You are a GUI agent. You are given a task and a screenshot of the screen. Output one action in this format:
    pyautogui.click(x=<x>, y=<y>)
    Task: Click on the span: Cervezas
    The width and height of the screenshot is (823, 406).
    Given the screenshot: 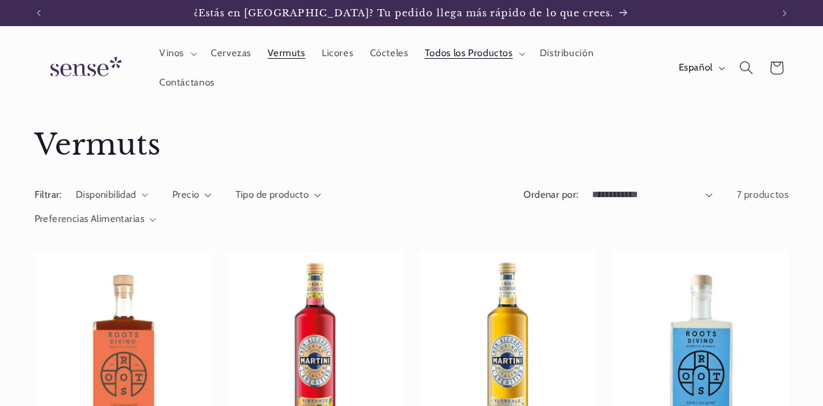 What is the action you would take?
    pyautogui.click(x=231, y=53)
    